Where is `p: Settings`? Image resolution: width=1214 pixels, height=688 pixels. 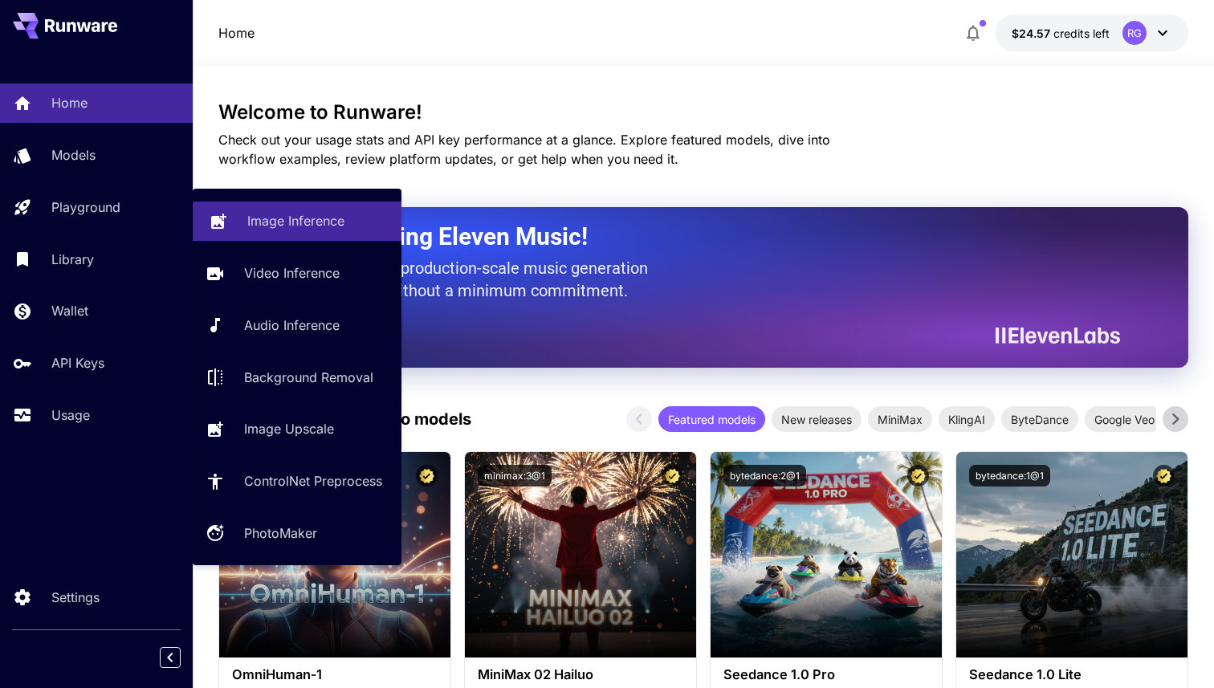
p: Settings is located at coordinates (75, 597).